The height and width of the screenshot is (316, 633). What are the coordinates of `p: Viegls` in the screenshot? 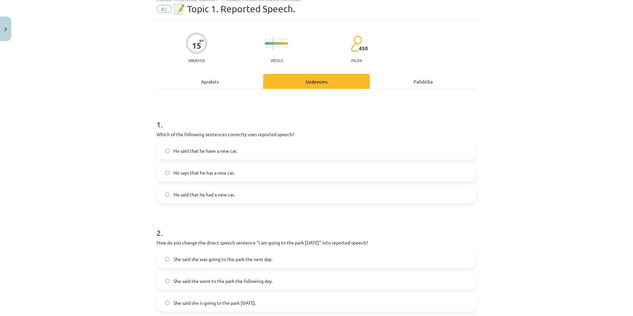 It's located at (276, 60).